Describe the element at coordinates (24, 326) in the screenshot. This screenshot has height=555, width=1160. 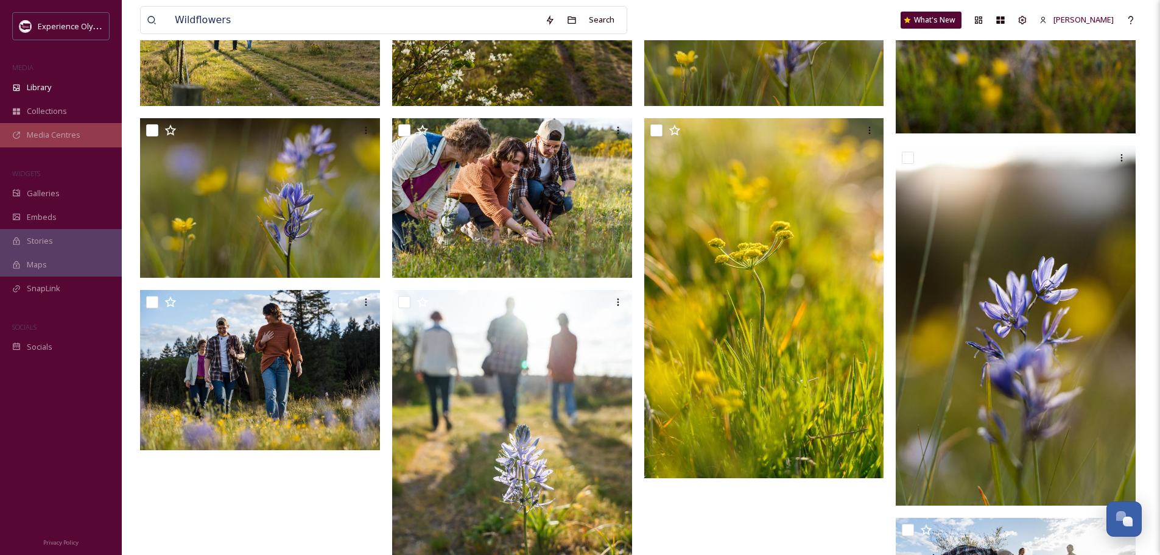
I see `span: SOCIALS` at that location.